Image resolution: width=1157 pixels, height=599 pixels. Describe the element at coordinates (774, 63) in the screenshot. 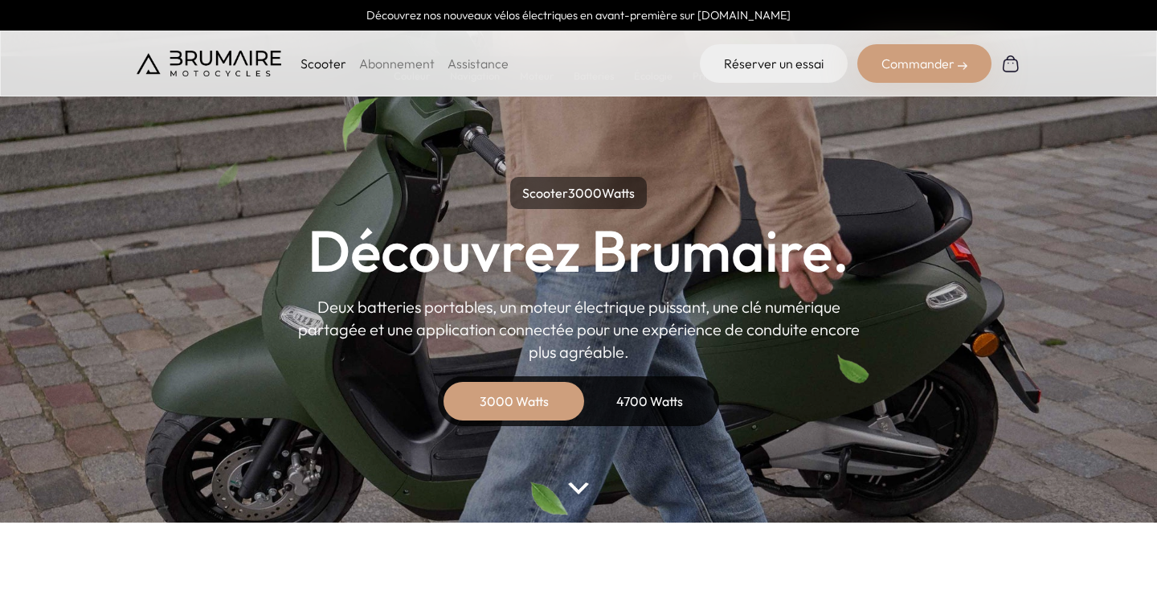

I see `a: Réserver un essai` at that location.